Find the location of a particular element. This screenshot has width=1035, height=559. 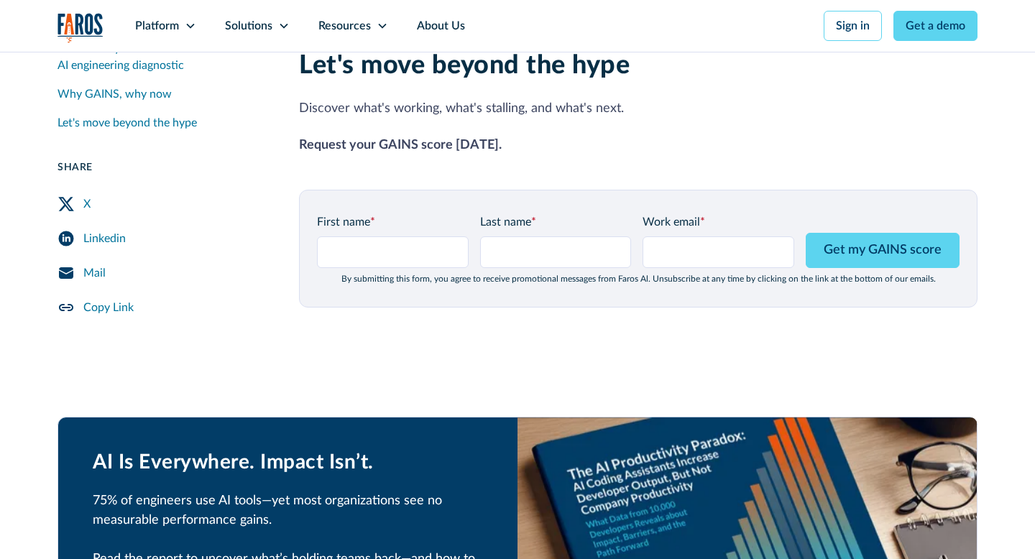

form: GAINS Page Form - mid is located at coordinates (638, 249).